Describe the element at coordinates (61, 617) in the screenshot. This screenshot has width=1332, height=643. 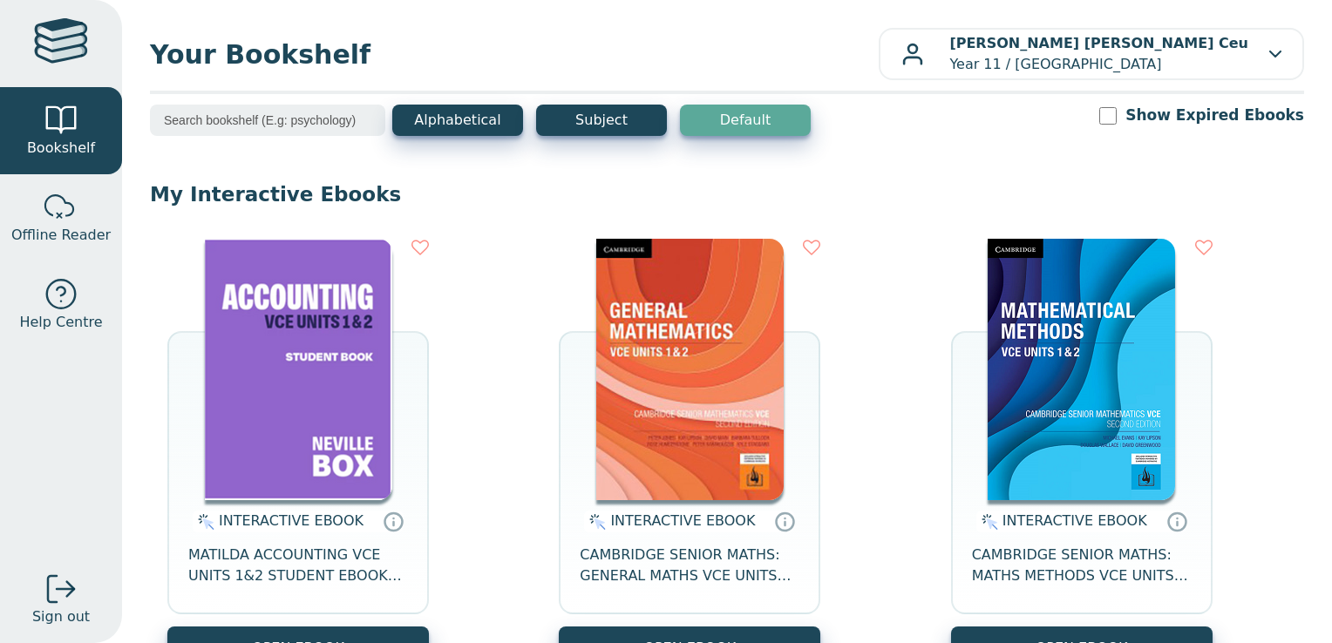
I see `span: Sign out` at that location.